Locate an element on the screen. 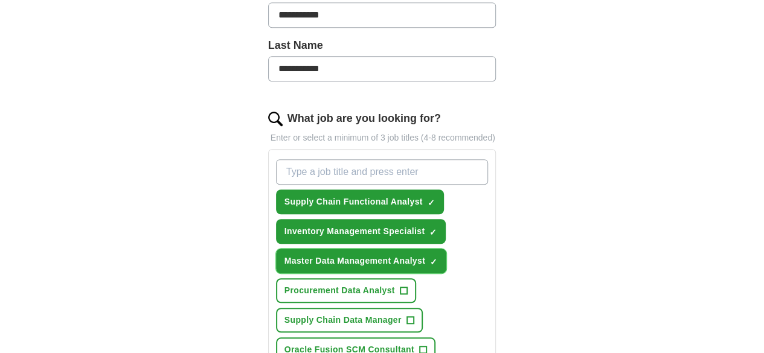 The height and width of the screenshot is (353, 764). button: Procurement Data Analyst is located at coordinates (346, 290).